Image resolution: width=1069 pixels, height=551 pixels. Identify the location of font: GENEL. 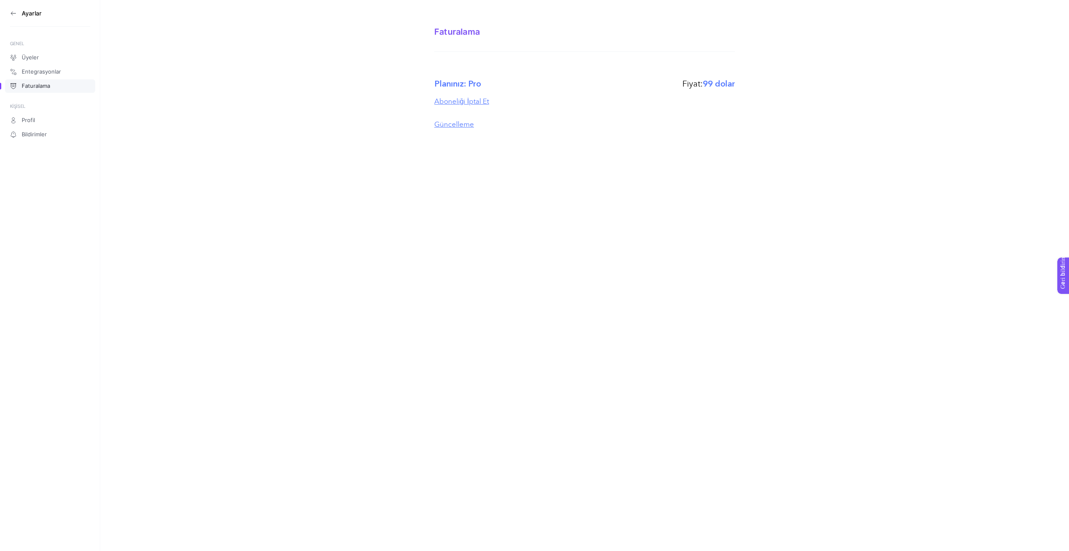
(17, 43).